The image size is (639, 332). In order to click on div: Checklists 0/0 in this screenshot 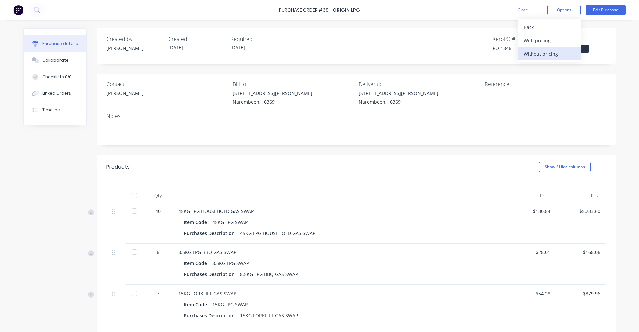, I will do `click(57, 77)`.